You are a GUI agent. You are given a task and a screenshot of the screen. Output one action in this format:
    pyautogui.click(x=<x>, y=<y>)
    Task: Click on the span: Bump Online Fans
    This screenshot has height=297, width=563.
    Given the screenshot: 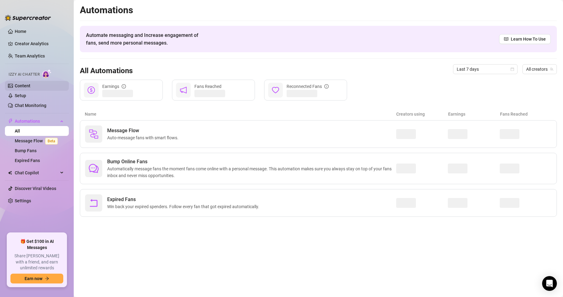 What is the action you would take?
    pyautogui.click(x=252, y=162)
    